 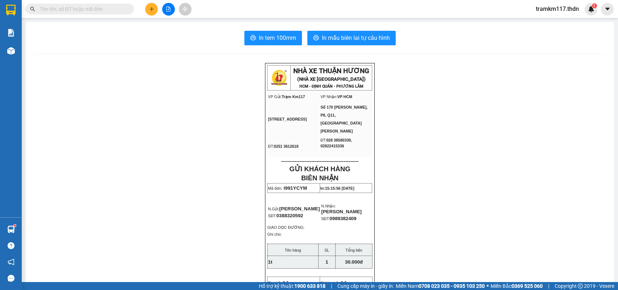 I want to click on strong: 1900 633 818, so click(x=310, y=286).